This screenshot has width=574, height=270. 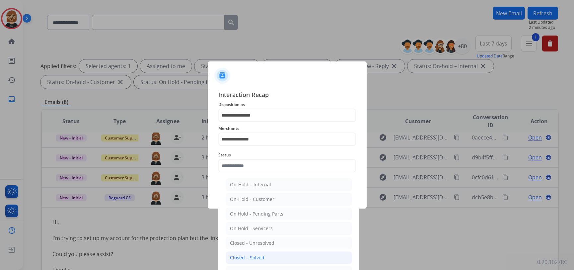 What do you see at coordinates (247, 257) in the screenshot?
I see `div: Closed – Solved` at bounding box center [247, 257].